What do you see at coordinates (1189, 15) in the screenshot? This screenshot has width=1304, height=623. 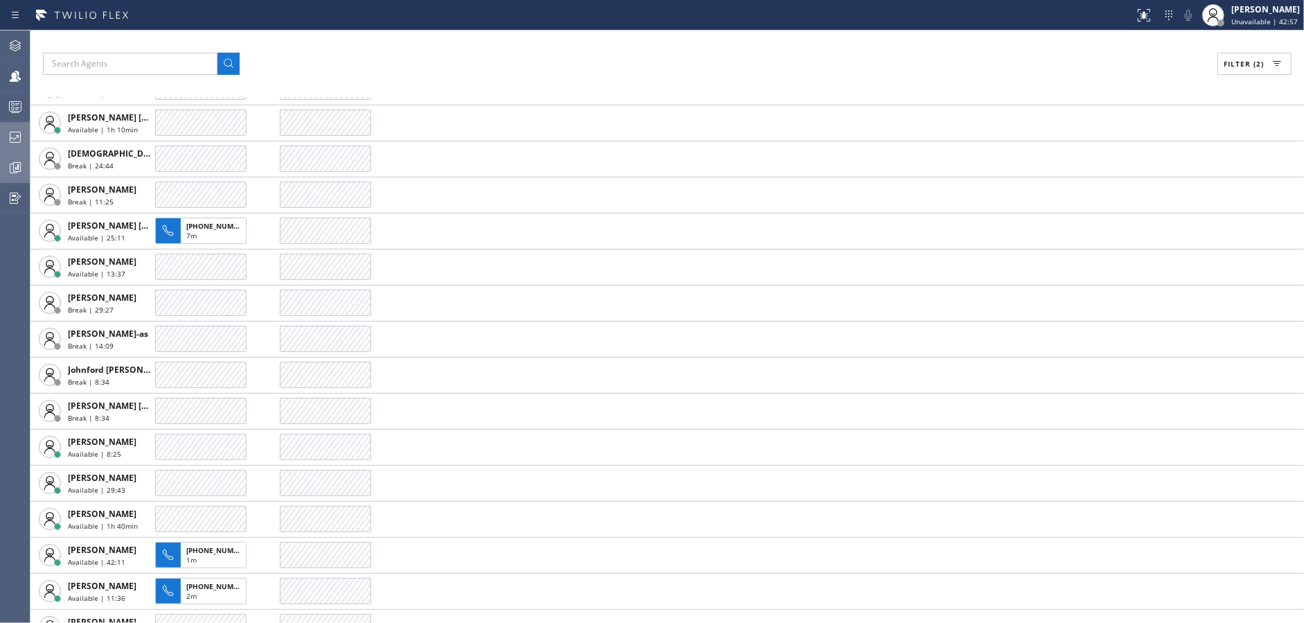 I see `button: Mute` at bounding box center [1189, 15].